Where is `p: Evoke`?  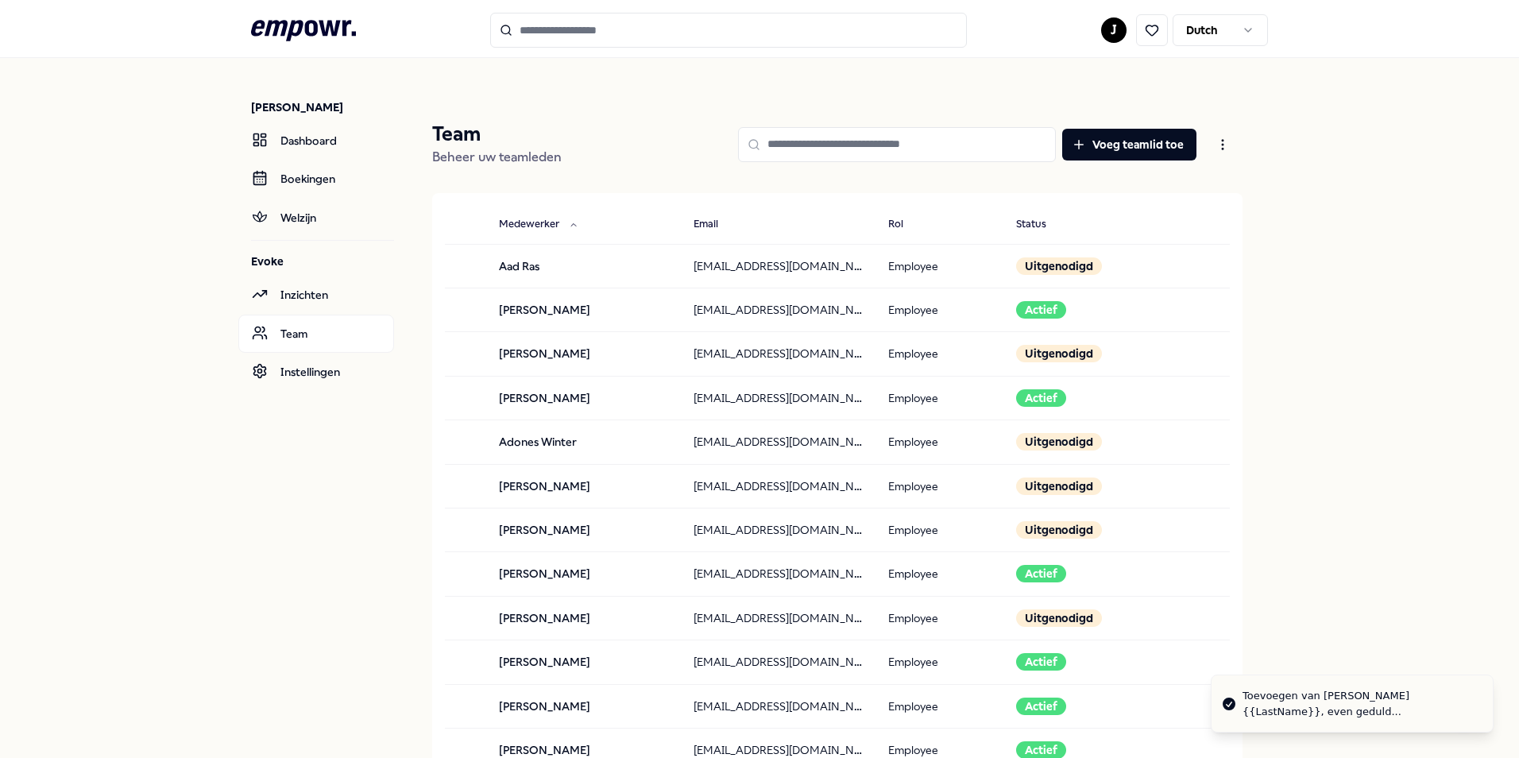 p: Evoke is located at coordinates (323, 261).